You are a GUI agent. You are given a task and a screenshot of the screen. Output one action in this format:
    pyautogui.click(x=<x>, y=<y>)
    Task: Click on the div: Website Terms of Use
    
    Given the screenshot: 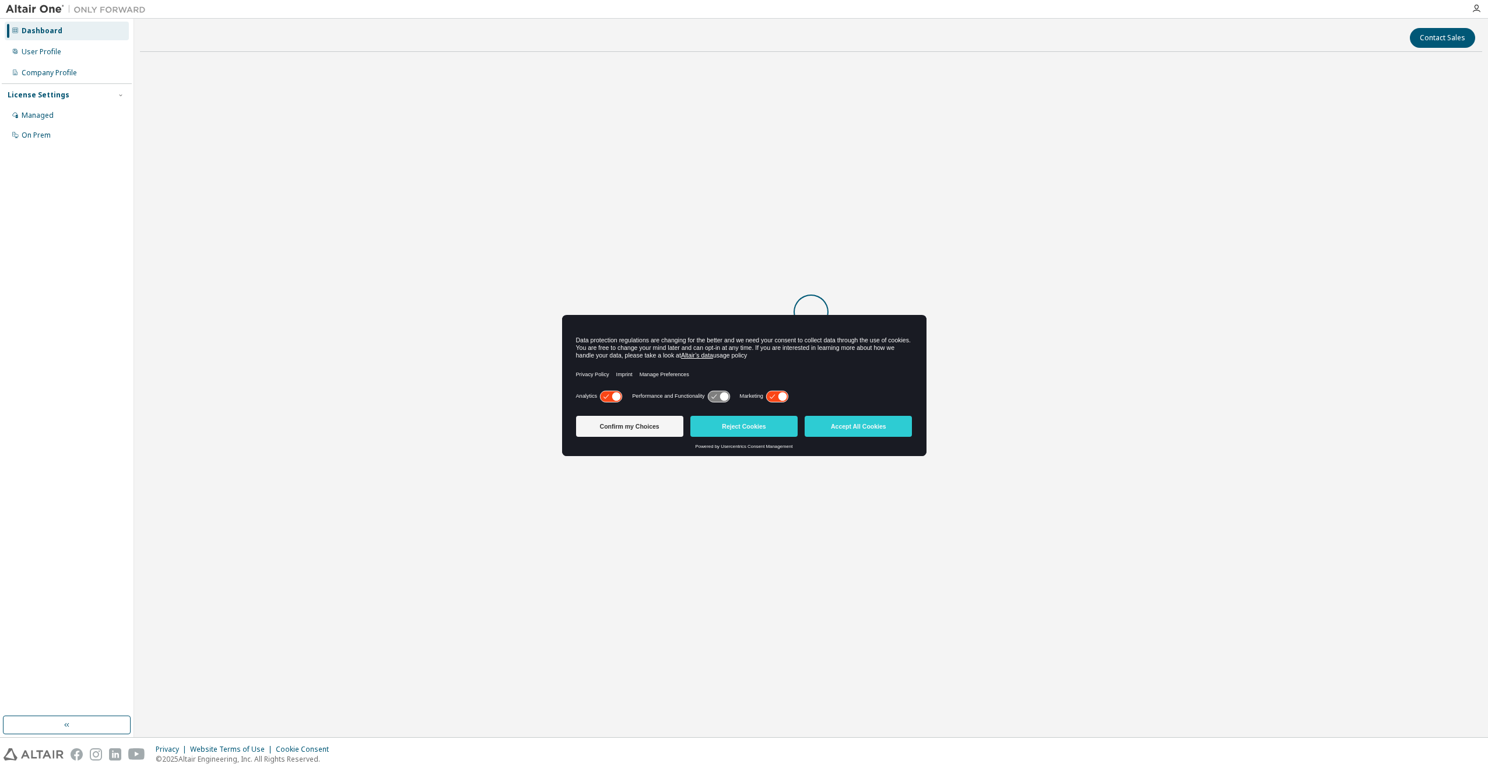 What is the action you would take?
    pyautogui.click(x=233, y=749)
    